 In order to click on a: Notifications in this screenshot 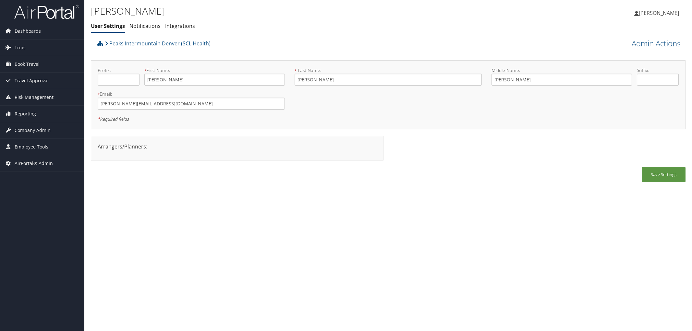, I will do `click(145, 26)`.